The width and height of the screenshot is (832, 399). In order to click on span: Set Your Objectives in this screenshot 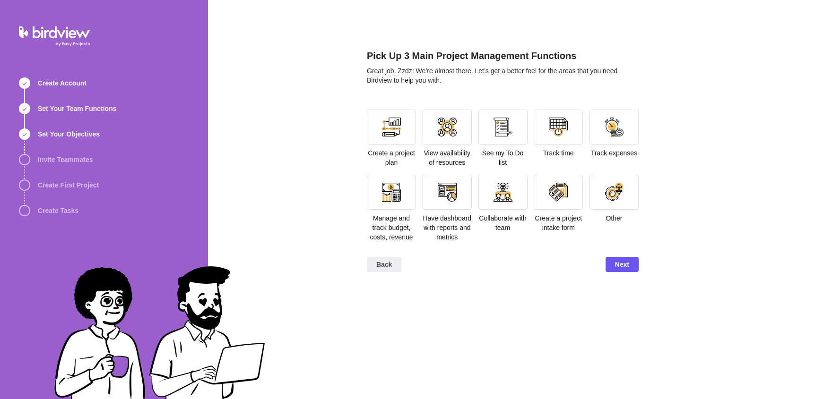, I will do `click(69, 134)`.